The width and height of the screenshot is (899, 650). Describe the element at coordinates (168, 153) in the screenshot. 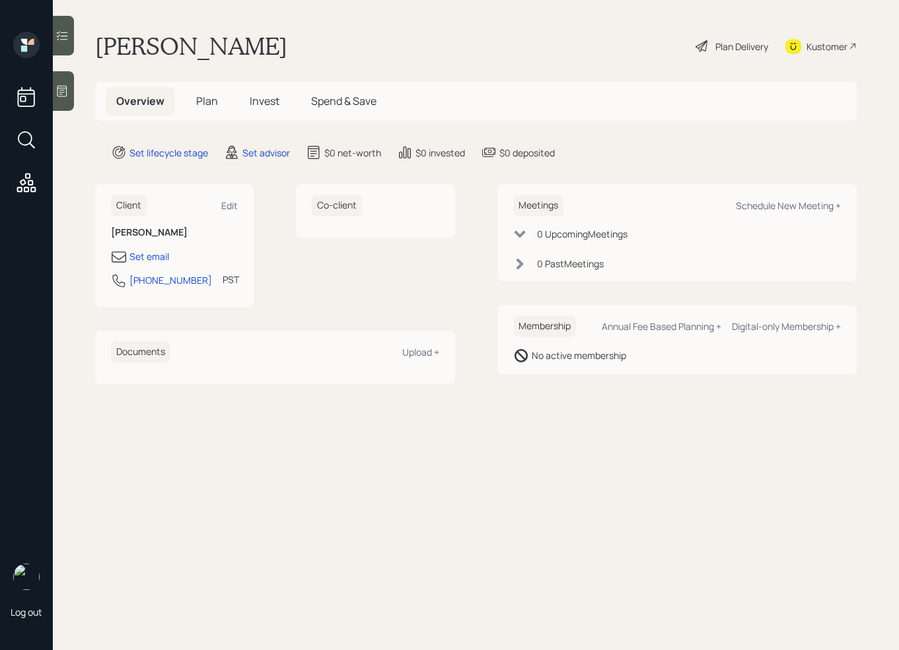

I see `div: Set lifecycle stage` at that location.